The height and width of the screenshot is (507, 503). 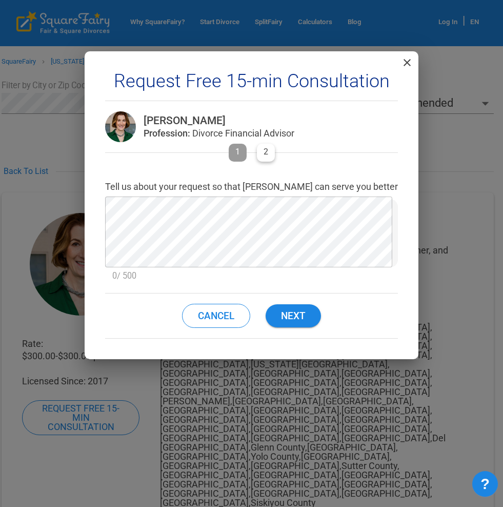 I want to click on button: NEXT, so click(x=293, y=315).